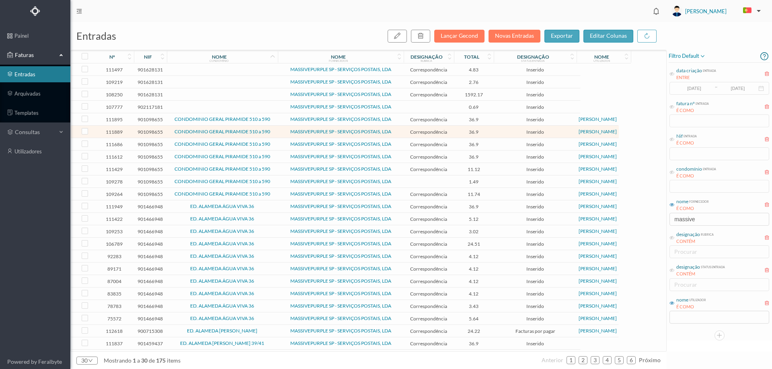 The height and width of the screenshot is (369, 772). What do you see at coordinates (474, 256) in the screenshot?
I see `span: 4.12` at bounding box center [474, 256].